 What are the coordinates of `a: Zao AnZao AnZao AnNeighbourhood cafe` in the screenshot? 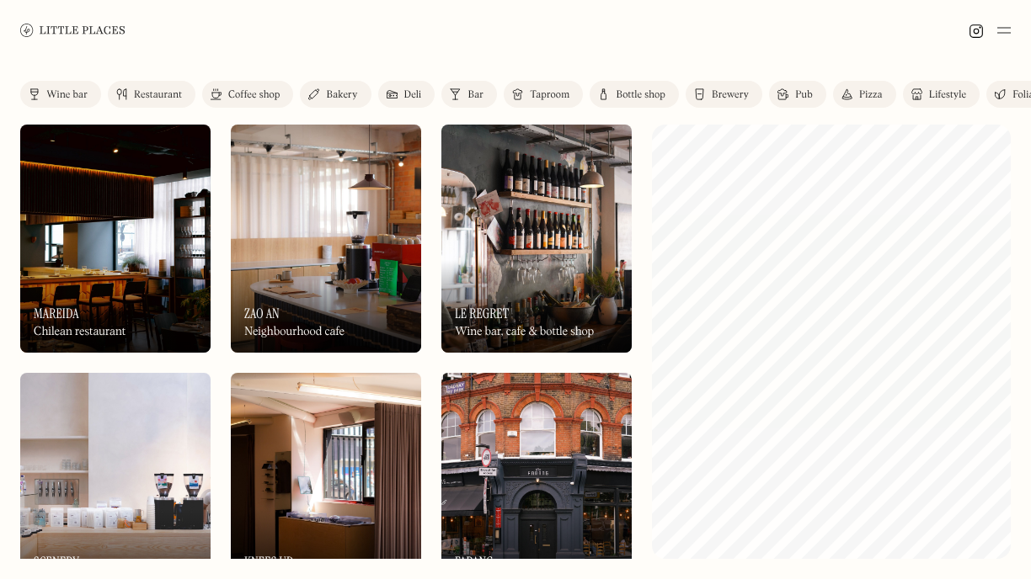 It's located at (326, 238).